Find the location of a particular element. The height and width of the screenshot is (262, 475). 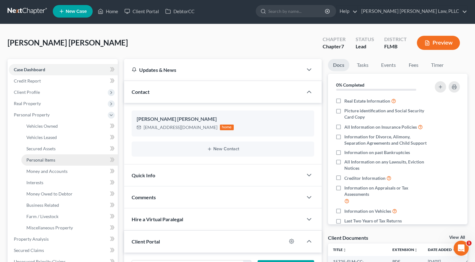

span: Information for Divorce, Alimony, Separation Agreements and Child Support is located at coordinates (386, 140).